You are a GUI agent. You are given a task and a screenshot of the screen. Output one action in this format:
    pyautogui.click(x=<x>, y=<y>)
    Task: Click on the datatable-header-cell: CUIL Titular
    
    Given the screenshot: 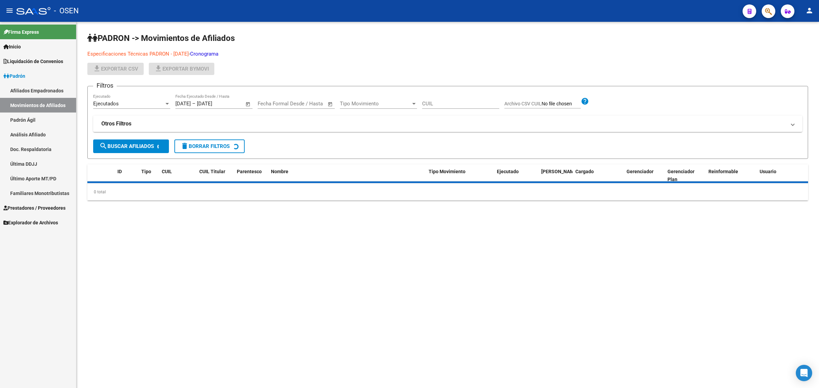 What is the action you would take?
    pyautogui.click(x=215, y=176)
    